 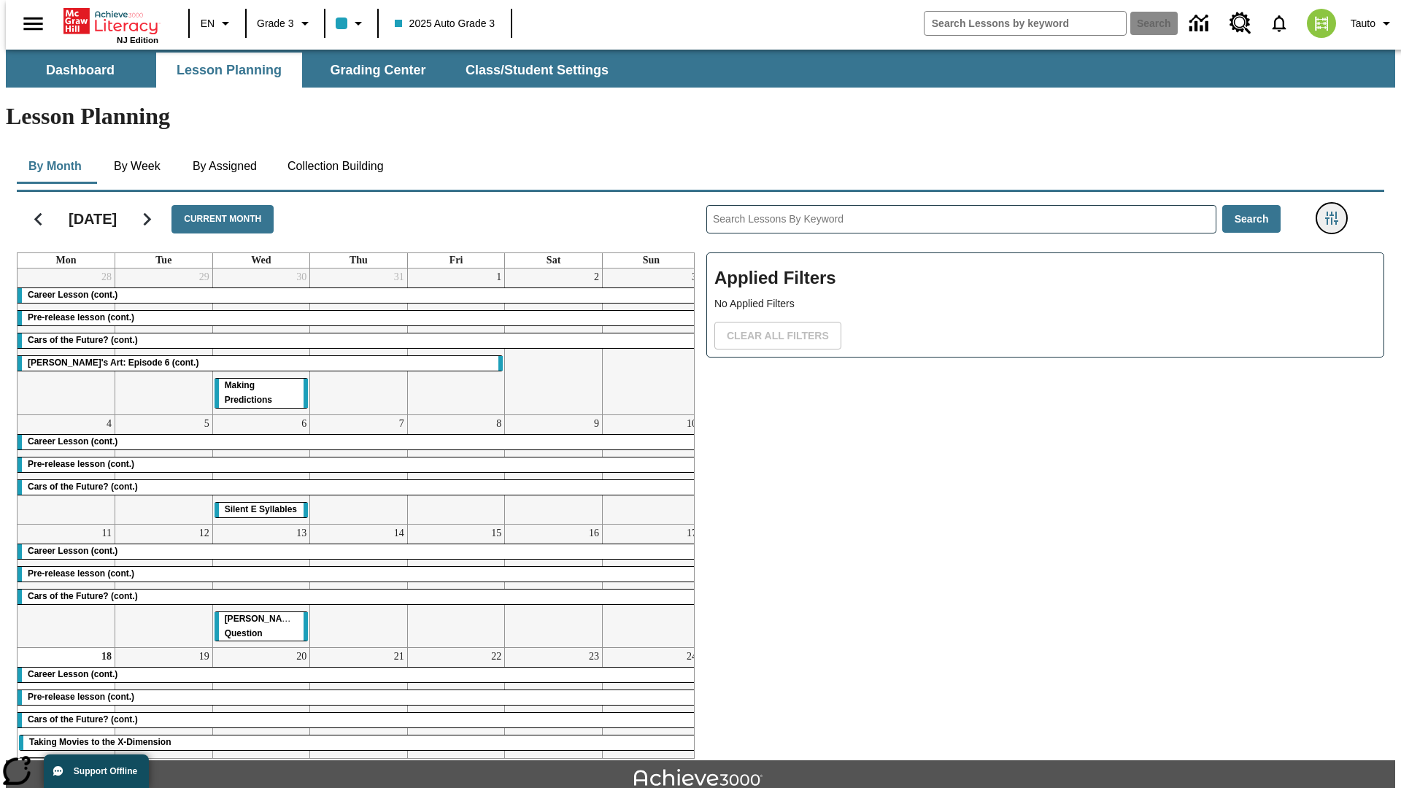 What do you see at coordinates (456, 261) in the screenshot?
I see `a: Friday` at bounding box center [456, 261].